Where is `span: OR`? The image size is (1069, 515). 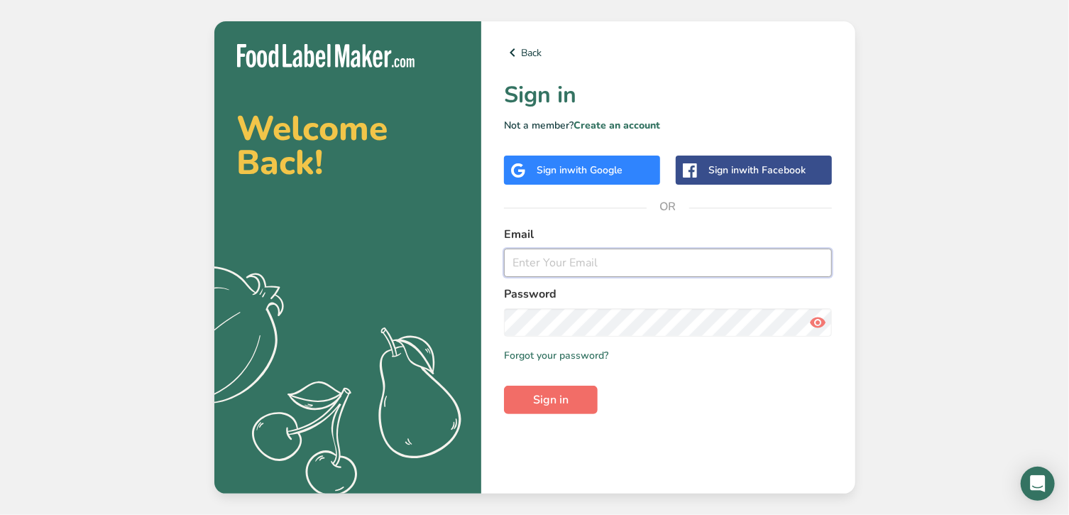
span: OR is located at coordinates (668, 207).